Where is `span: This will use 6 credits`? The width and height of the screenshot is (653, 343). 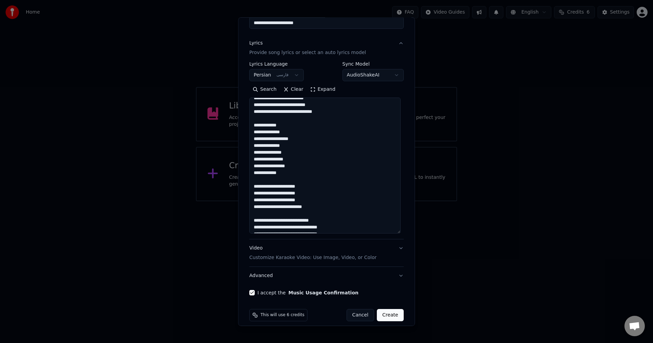
span: This will use 6 credits is located at coordinates (282, 315).